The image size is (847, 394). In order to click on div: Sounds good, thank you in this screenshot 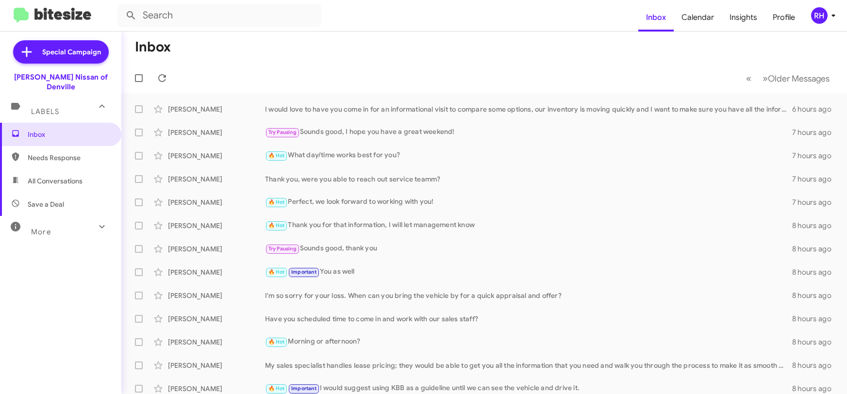, I will do `click(529, 249)`.